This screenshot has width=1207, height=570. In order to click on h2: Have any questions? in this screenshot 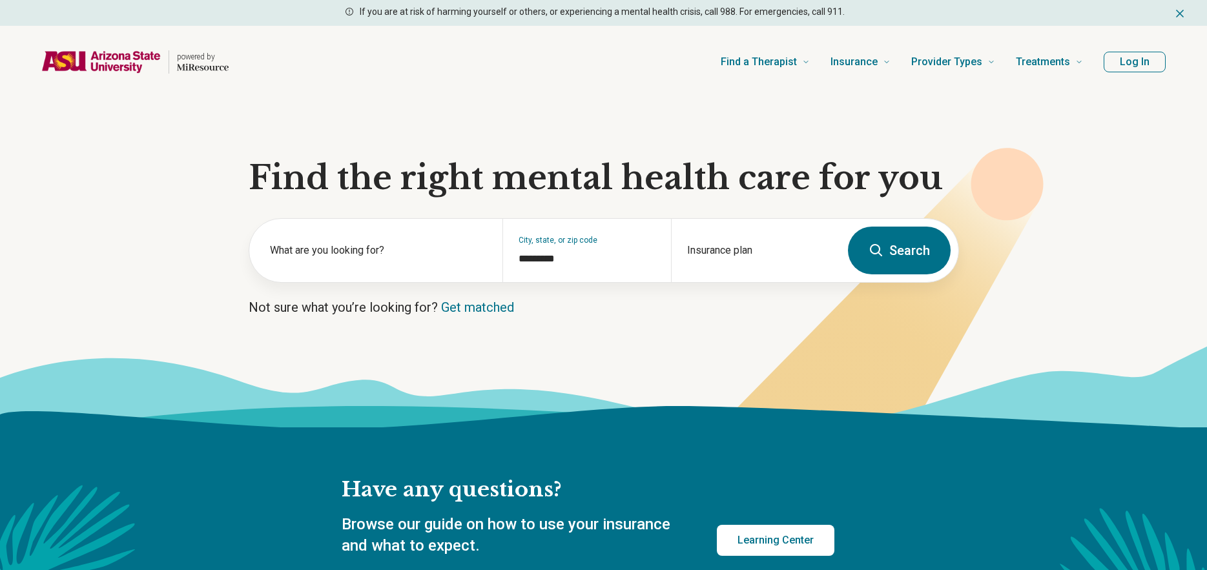, I will do `click(587, 490)`.